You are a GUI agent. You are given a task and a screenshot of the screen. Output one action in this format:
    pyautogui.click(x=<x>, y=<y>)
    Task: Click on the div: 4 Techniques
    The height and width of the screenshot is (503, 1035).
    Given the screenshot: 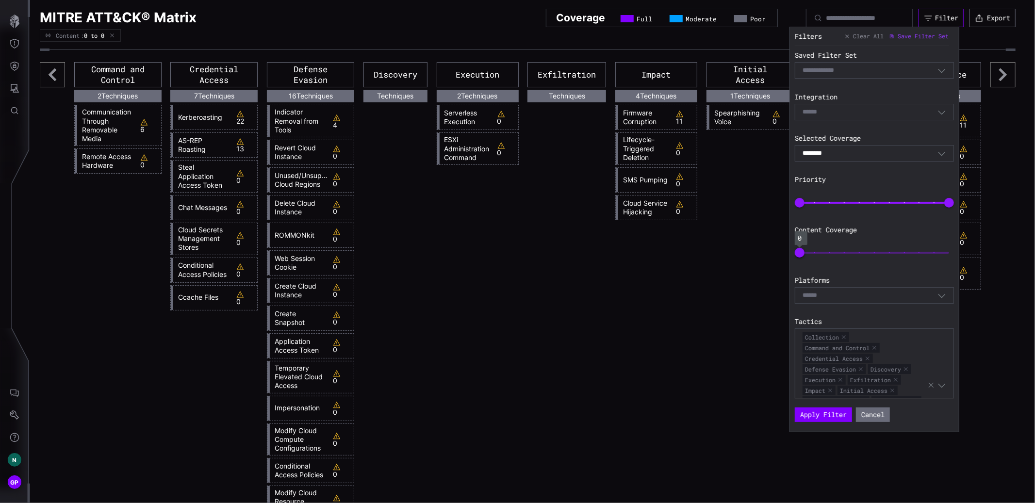 What is the action you would take?
    pyautogui.click(x=656, y=96)
    